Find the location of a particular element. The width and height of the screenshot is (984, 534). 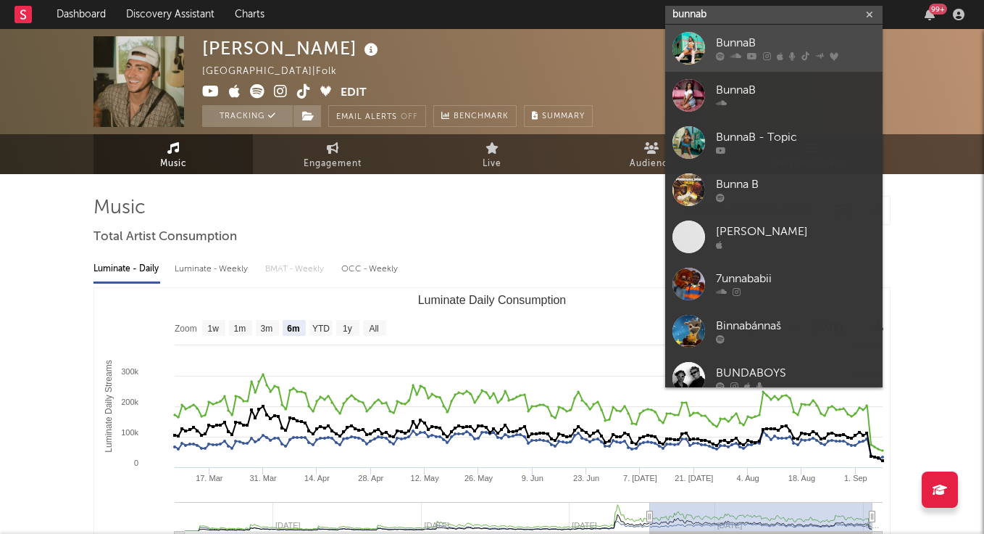

text: 18. Aug is located at coordinates (802, 478).